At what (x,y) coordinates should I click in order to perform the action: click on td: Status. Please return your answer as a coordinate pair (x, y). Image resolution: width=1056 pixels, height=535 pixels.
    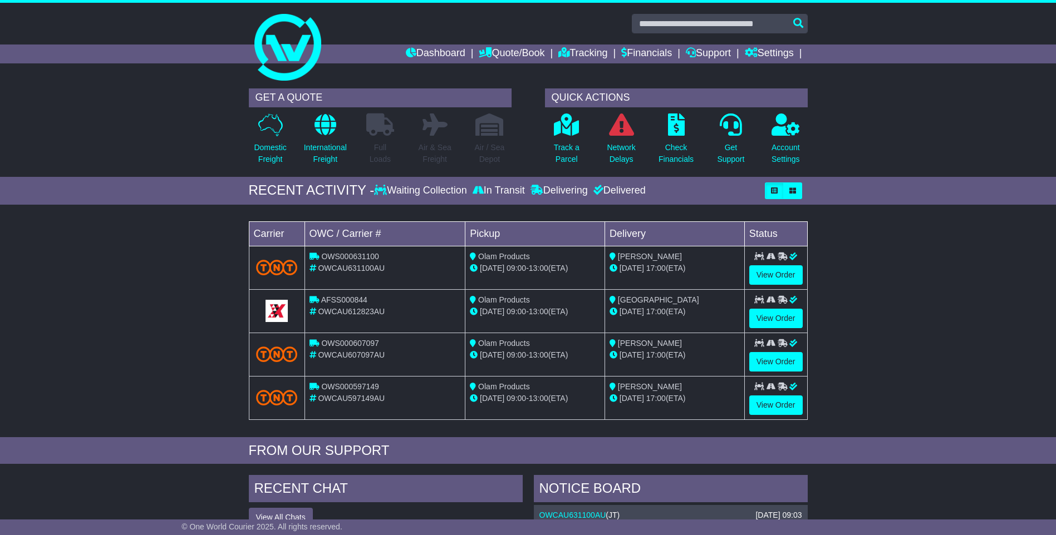
    Looking at the image, I should click on (775, 234).